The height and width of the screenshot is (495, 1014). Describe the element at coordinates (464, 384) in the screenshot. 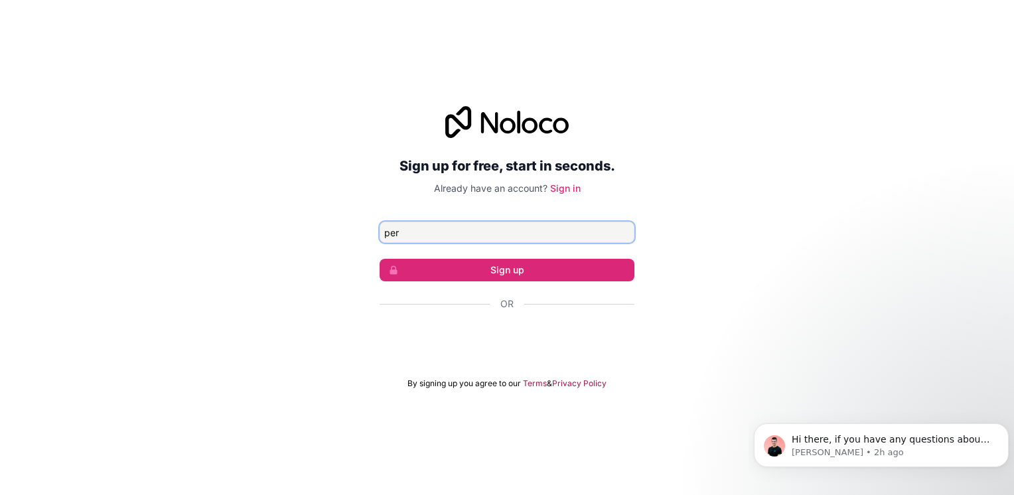

I see `span: By signing up you agree to our` at that location.